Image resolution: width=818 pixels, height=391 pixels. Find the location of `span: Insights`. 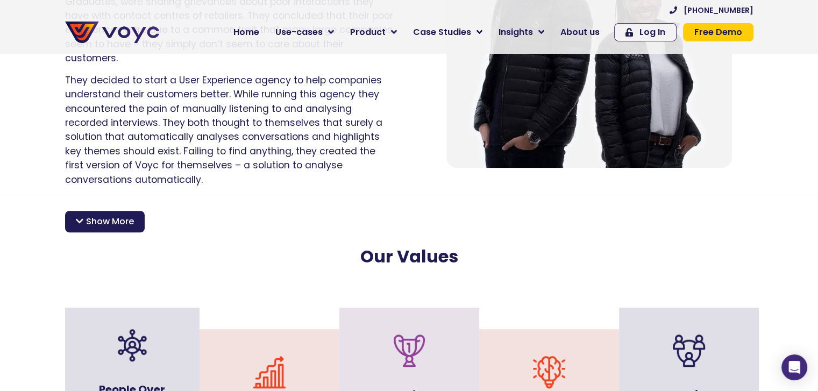

span: Insights is located at coordinates (516, 32).